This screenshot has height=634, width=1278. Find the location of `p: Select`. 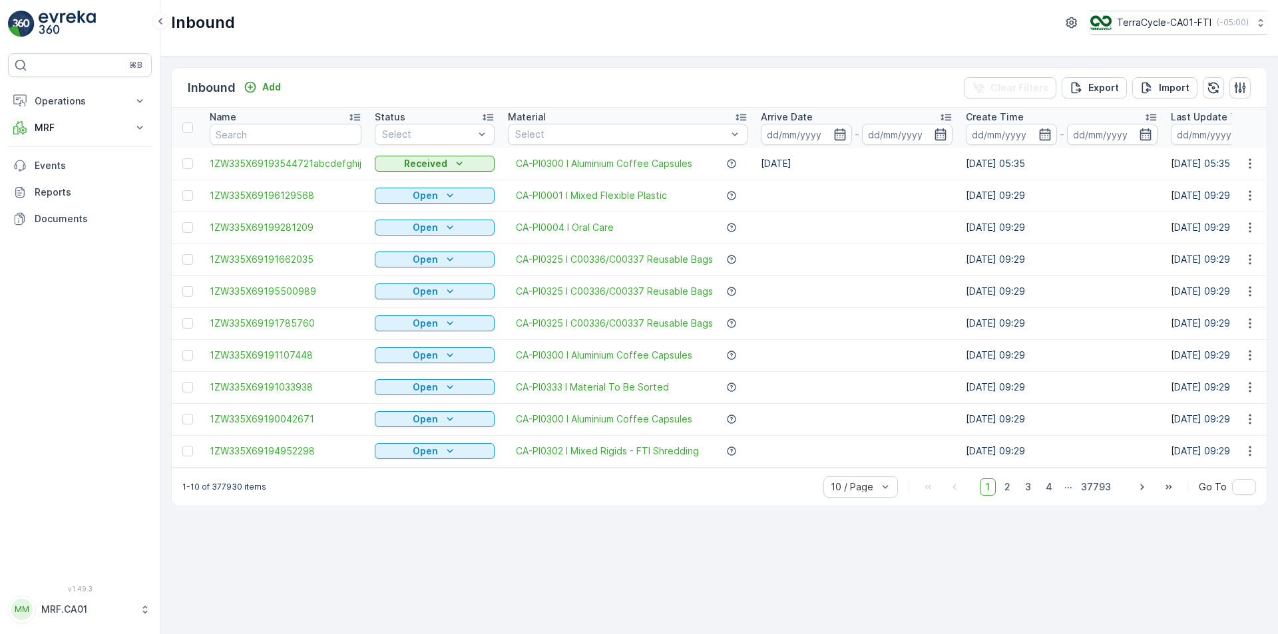

p: Select is located at coordinates (428, 134).